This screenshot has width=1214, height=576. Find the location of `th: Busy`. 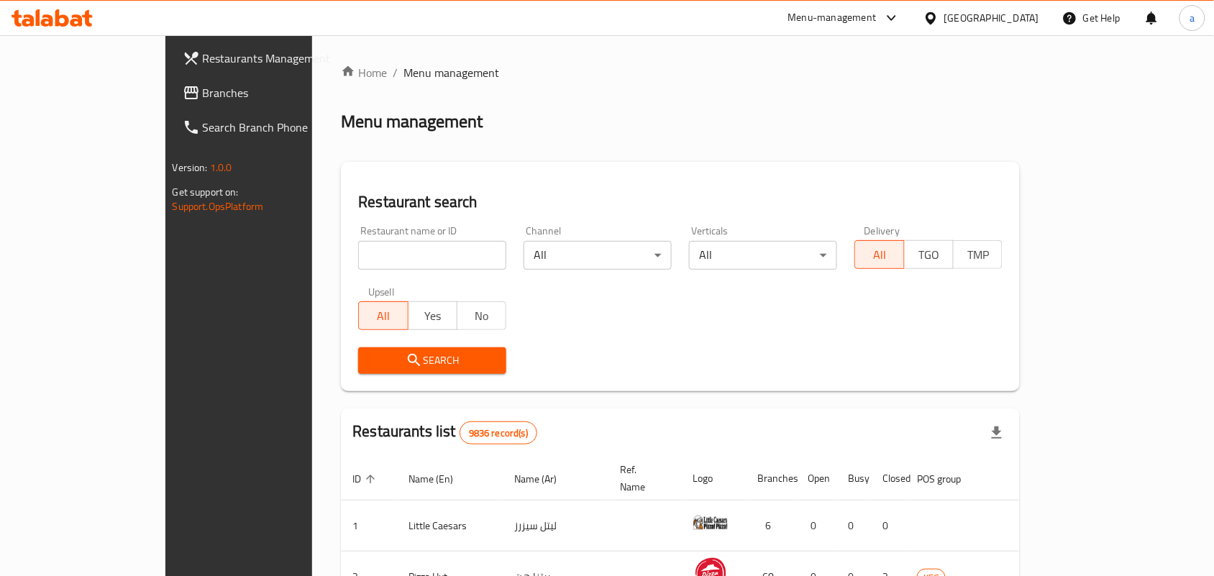

th: Busy is located at coordinates (854, 478).